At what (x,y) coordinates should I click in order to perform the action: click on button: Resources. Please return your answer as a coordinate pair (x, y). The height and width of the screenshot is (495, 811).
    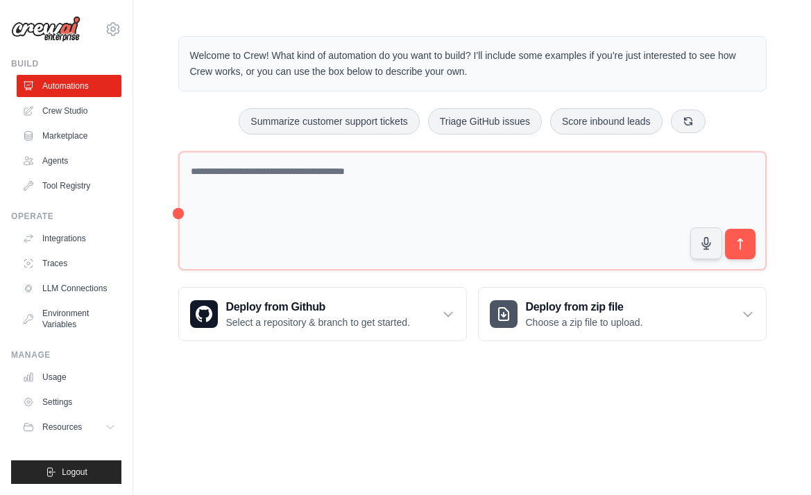
    Looking at the image, I should click on (69, 427).